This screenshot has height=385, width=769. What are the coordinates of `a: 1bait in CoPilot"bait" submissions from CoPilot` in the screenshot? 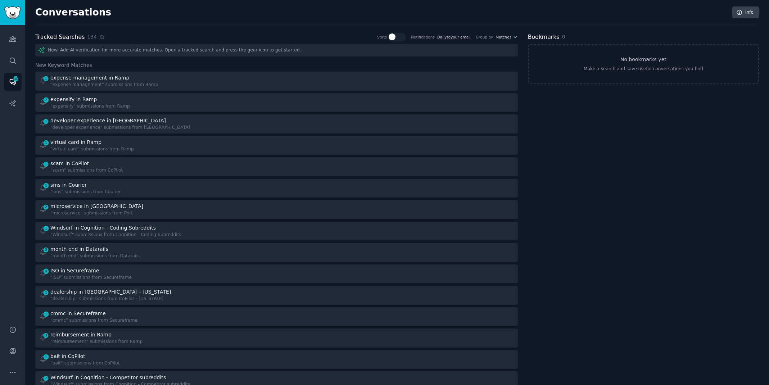 It's located at (276, 359).